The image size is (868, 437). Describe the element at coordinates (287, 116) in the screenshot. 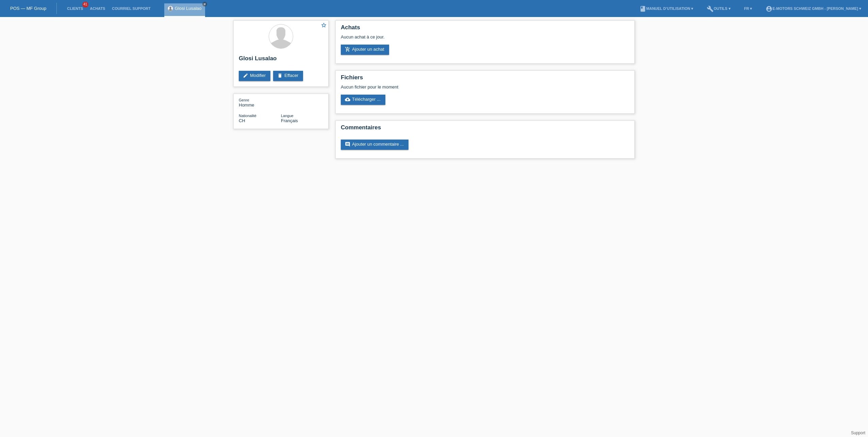

I see `span: Langue` at that location.